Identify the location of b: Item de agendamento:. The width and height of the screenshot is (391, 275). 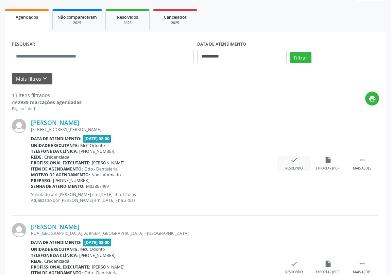
(57, 169).